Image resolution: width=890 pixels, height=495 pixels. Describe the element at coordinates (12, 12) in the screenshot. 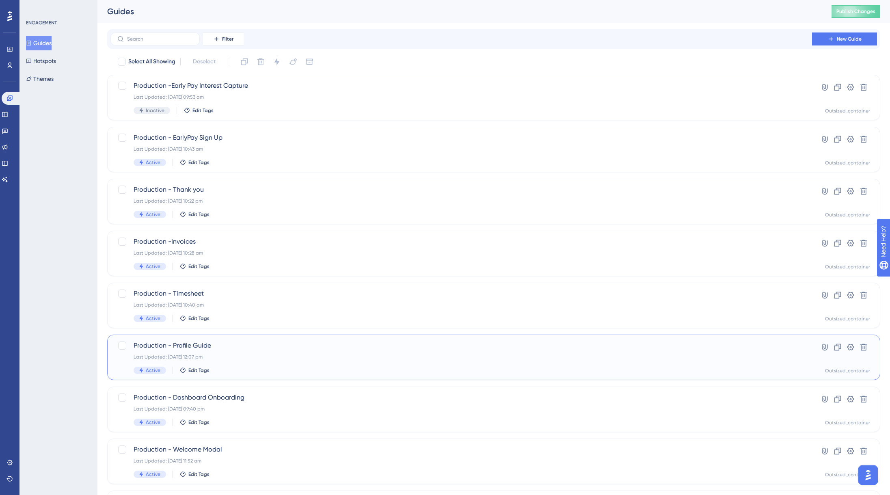

I see `button: Open AI Assistant Launcher` at that location.